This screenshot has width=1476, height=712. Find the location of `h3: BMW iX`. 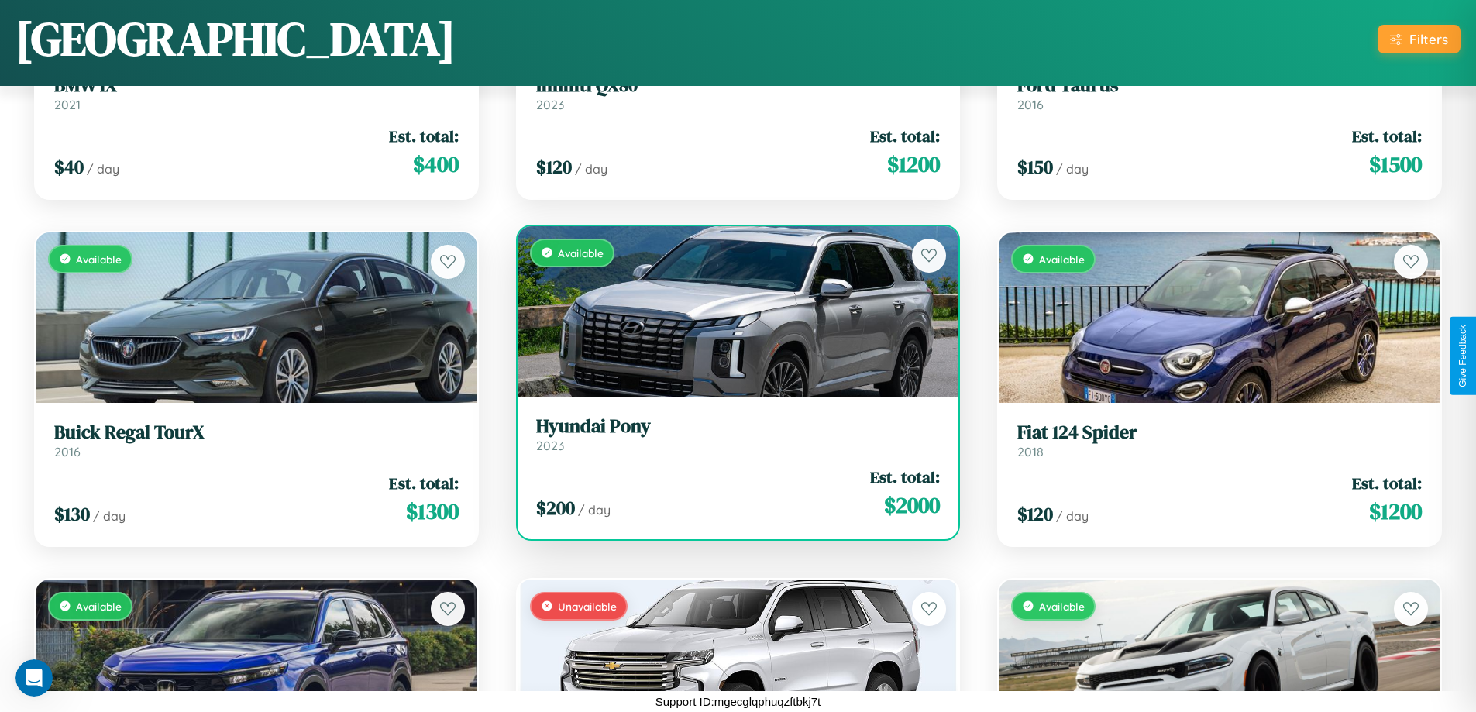

h3: BMW iX is located at coordinates (256, 85).